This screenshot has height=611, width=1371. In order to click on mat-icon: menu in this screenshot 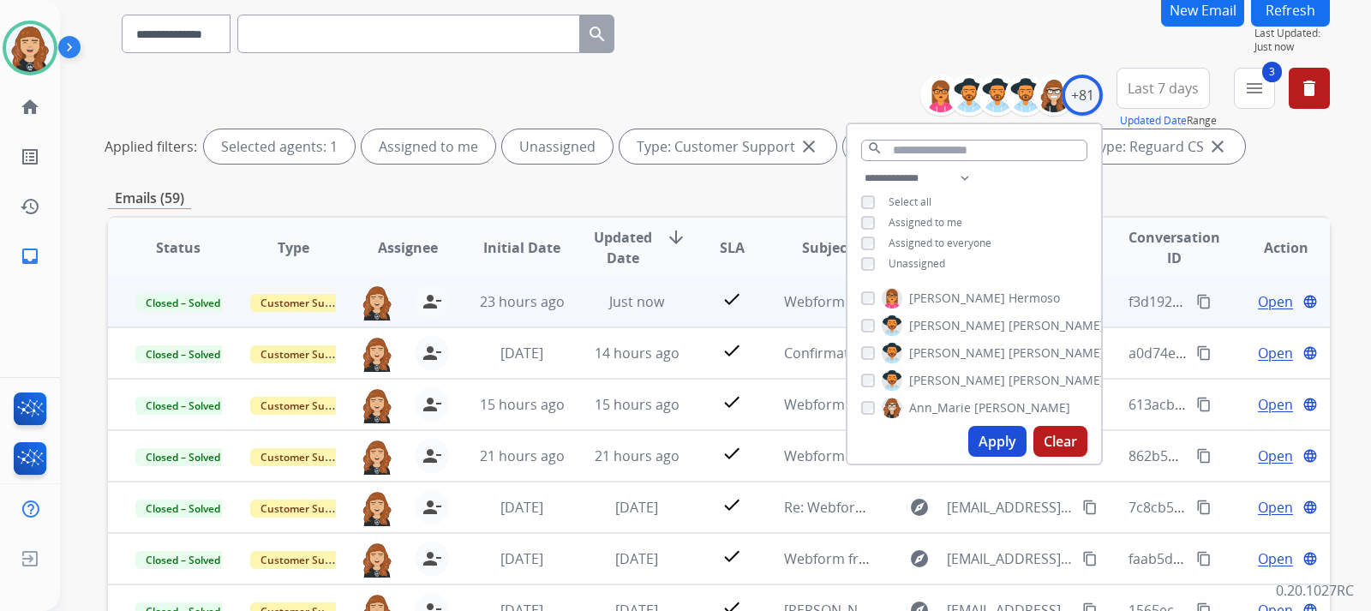, I will do `click(1255, 88)`.